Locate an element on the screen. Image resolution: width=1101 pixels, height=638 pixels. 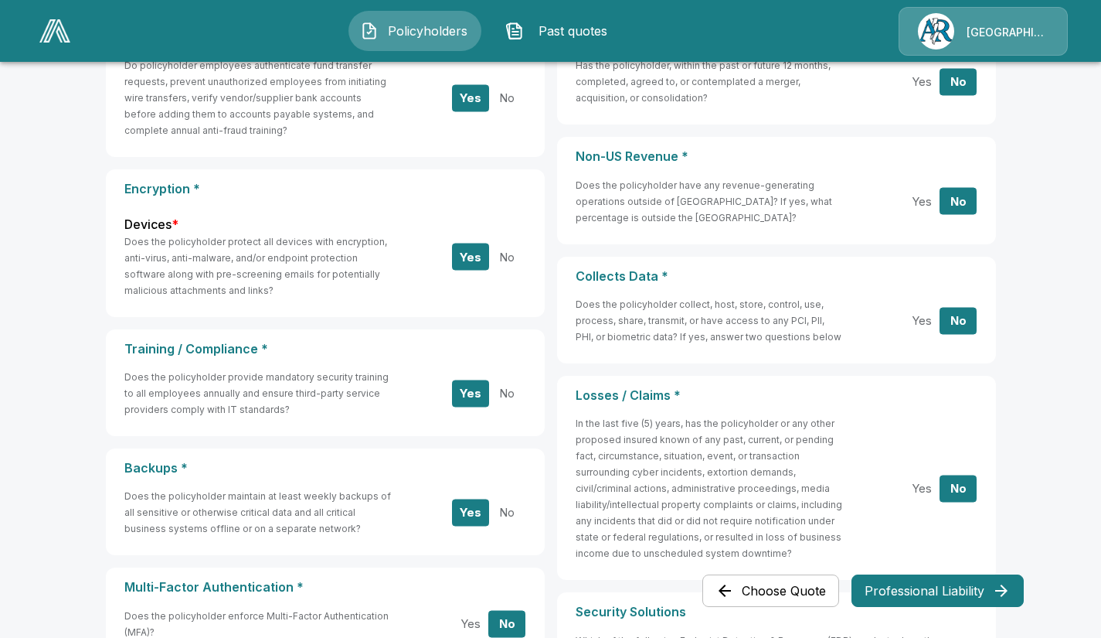
h6: Does the policyholder protect all devices with encryption, anti-virus, anti-malware, and/or endpo... is located at coordinates (258, 266).